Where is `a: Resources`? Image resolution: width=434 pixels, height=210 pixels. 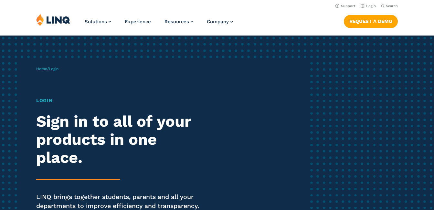
a: Resources is located at coordinates (179, 22).